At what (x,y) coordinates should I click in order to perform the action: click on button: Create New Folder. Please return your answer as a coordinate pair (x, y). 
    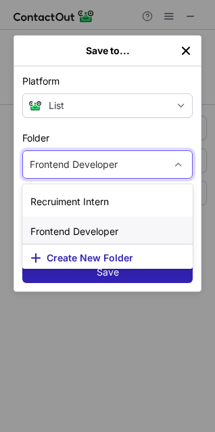
    Looking at the image, I should click on (108, 256).